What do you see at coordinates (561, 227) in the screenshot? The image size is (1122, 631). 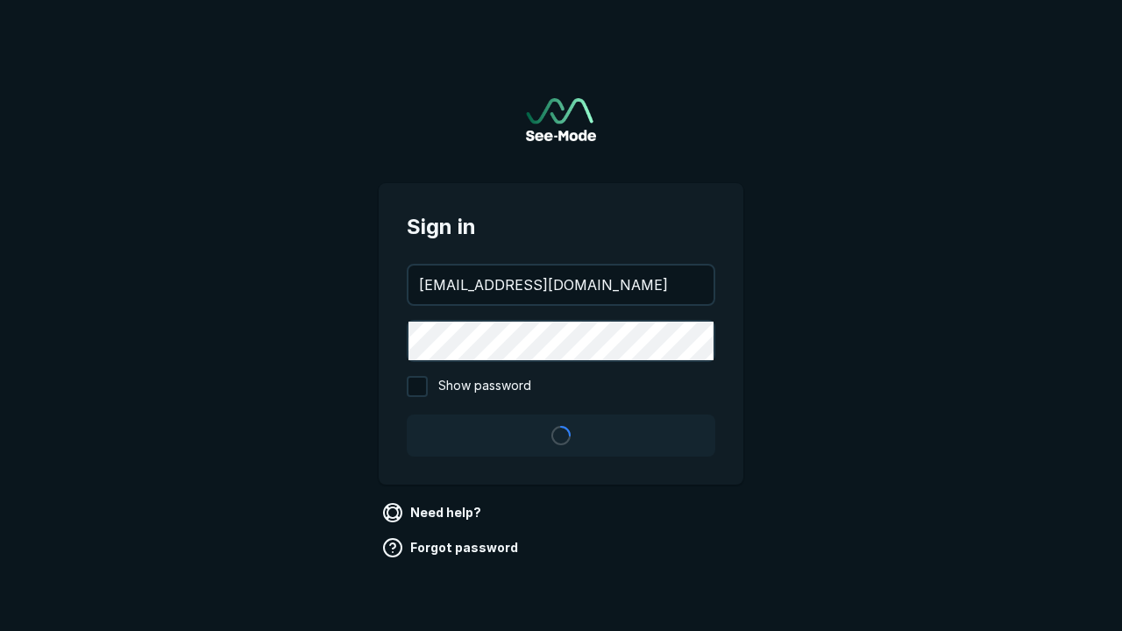 I see `span: Sign in` at bounding box center [561, 227].